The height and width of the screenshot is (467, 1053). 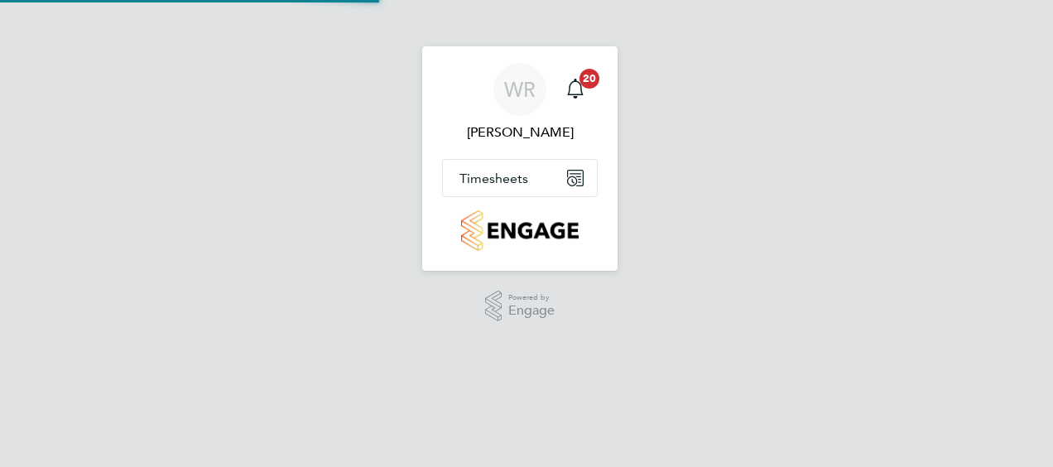 What do you see at coordinates (589, 79) in the screenshot?
I see `span: 20` at bounding box center [589, 79].